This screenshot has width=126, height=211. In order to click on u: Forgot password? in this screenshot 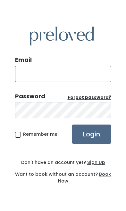, I will do `click(89, 97)`.